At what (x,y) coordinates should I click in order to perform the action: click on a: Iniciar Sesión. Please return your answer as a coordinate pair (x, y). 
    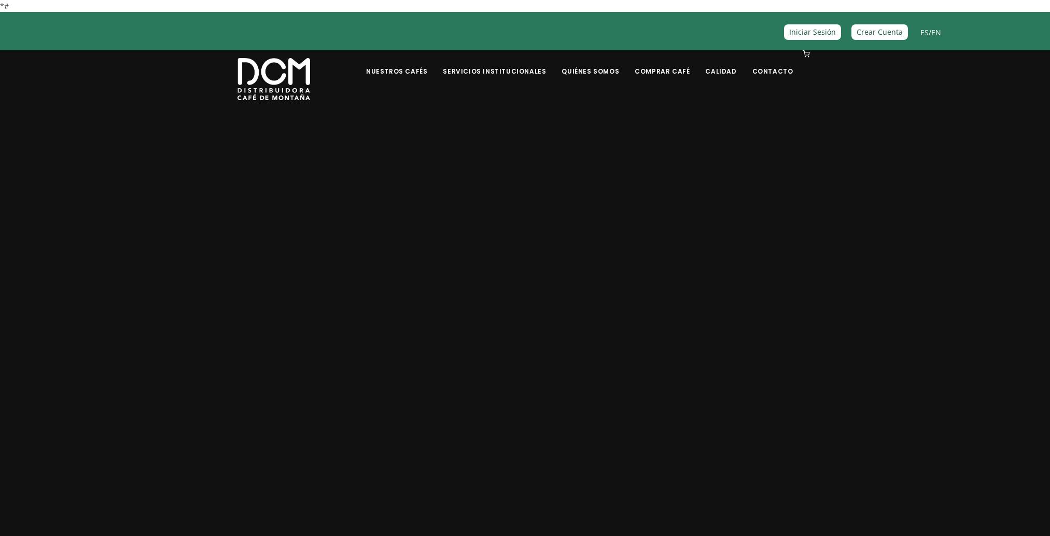
    Looking at the image, I should click on (812, 32).